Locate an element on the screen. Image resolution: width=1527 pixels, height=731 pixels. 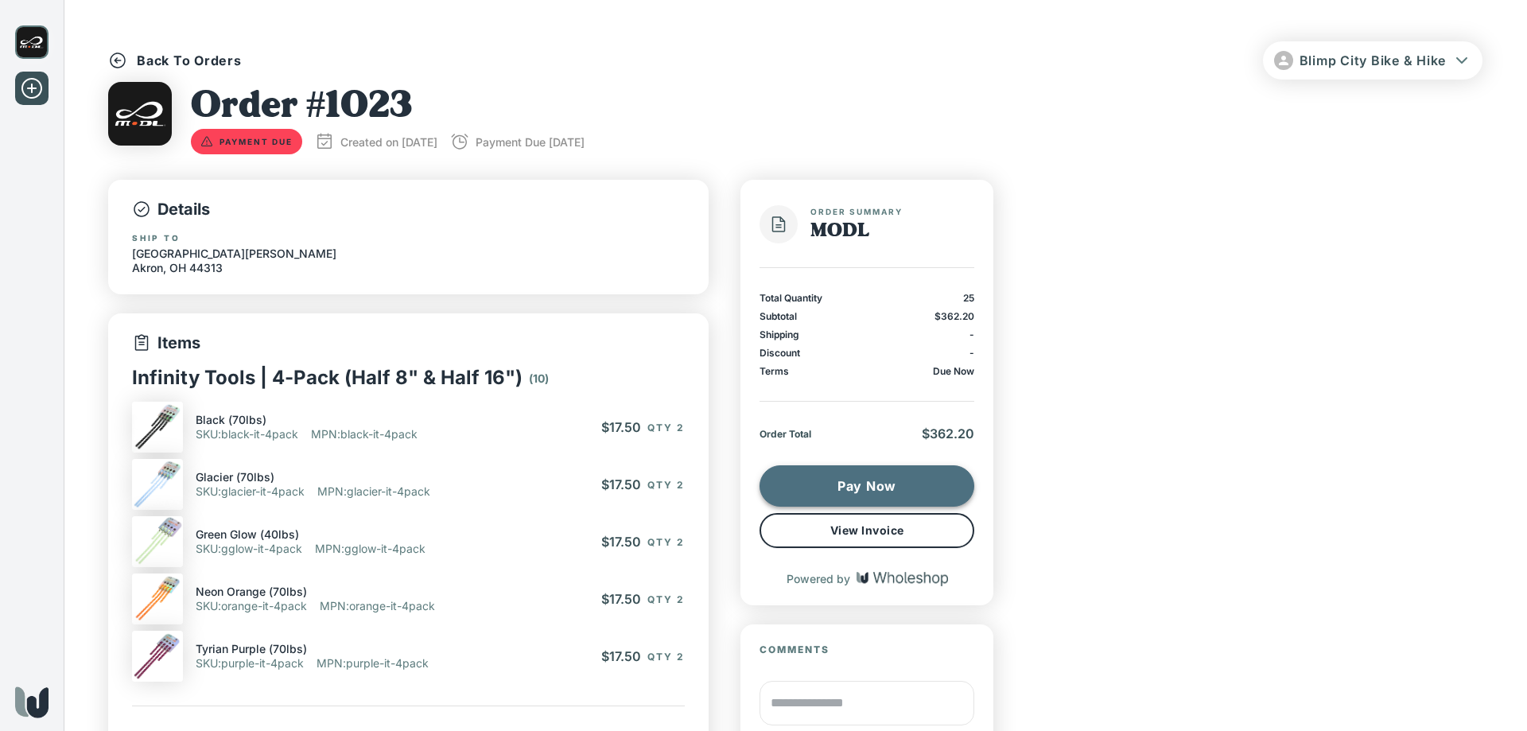
p: Tyrian Purple (70lbs) is located at coordinates (251, 649).